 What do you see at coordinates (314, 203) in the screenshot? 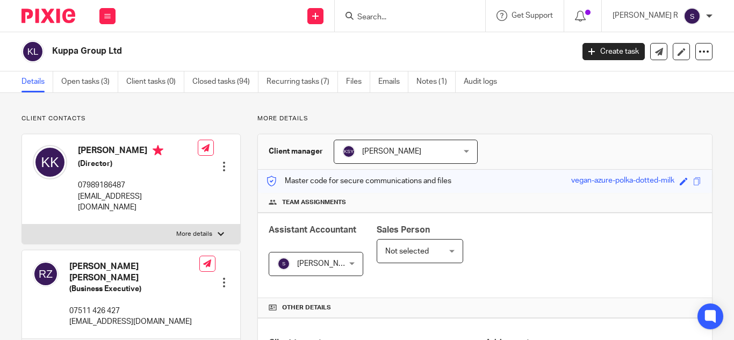
I see `span: Team assignments` at bounding box center [314, 203].